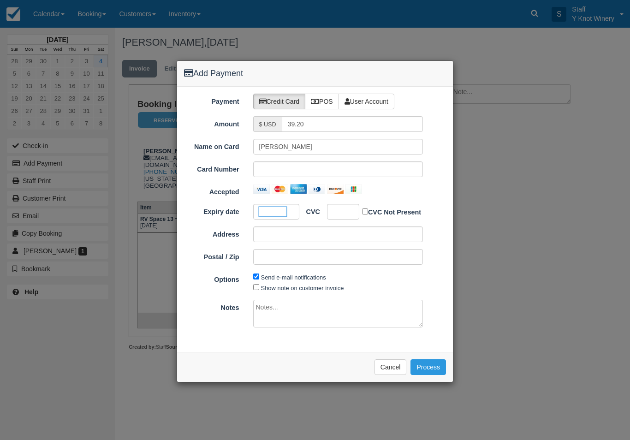 This screenshot has width=630, height=440. I want to click on label: Name on Card, so click(212, 145).